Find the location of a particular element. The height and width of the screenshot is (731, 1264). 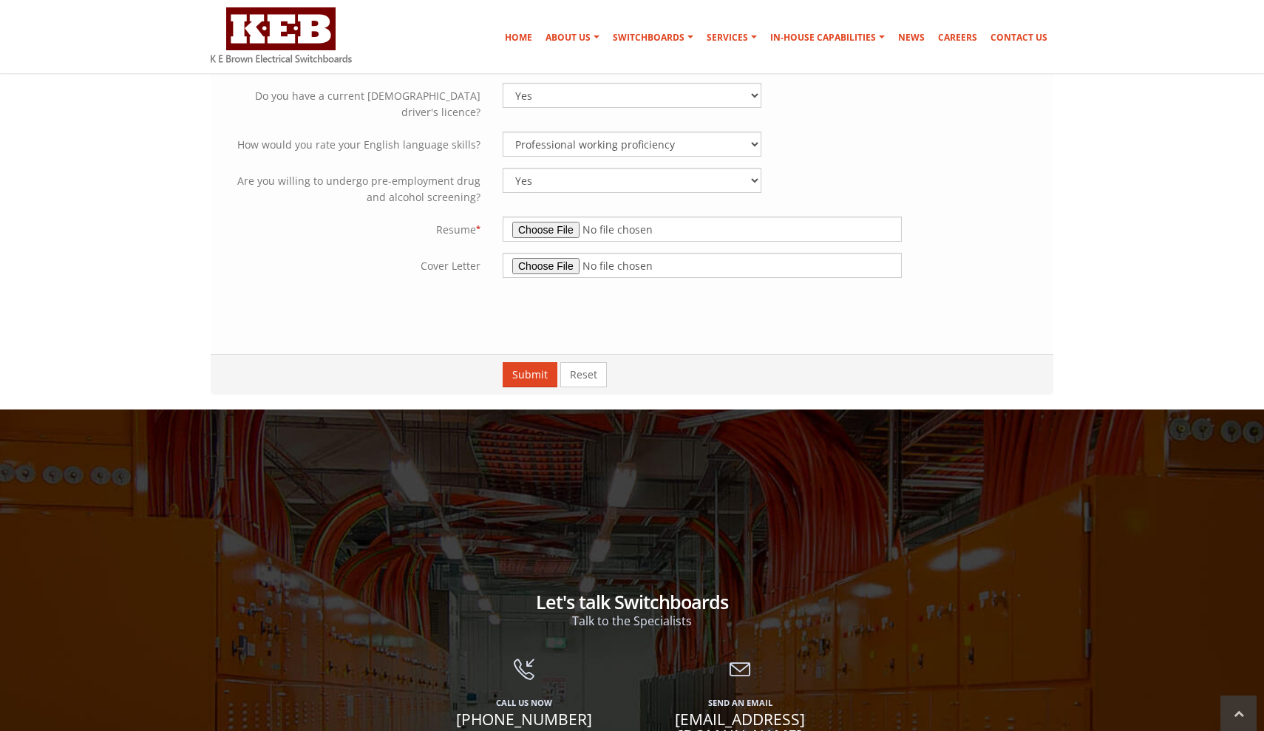

label: Are you willing to undergo pre-employment drug and alcohol screening? is located at coordinates (351, 186).